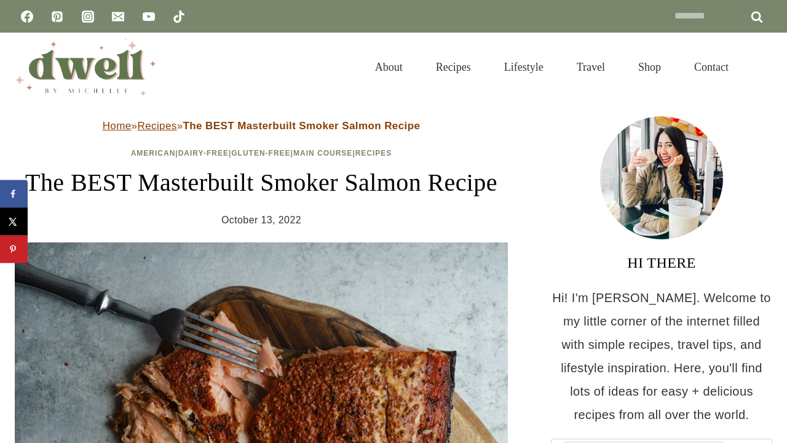 This screenshot has width=787, height=443. I want to click on h1: The BEST Masterbuilt Smoker Salmon Recipe, so click(261, 183).